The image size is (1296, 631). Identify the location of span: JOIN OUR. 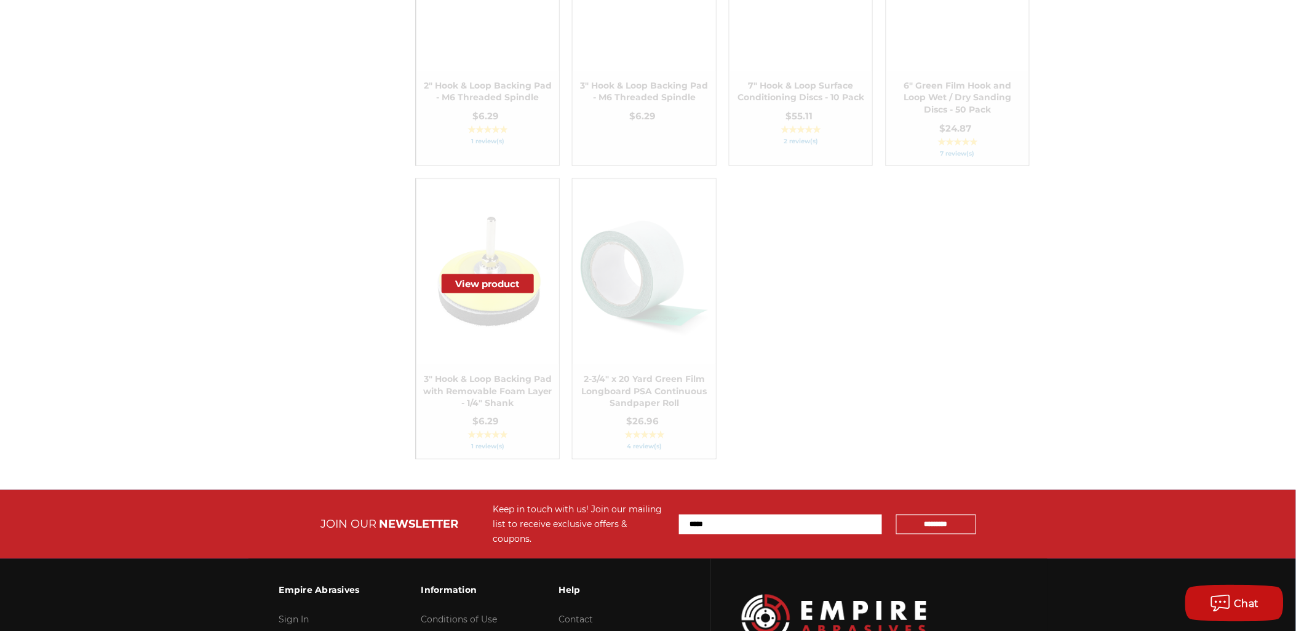
(348, 525).